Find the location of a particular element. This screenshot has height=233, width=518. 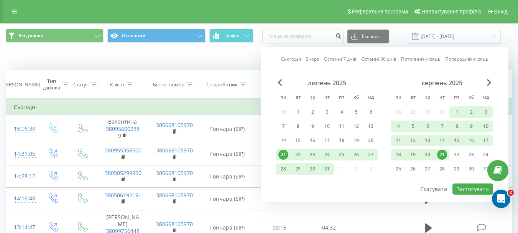

div: серпень 2025 is located at coordinates (442, 83).